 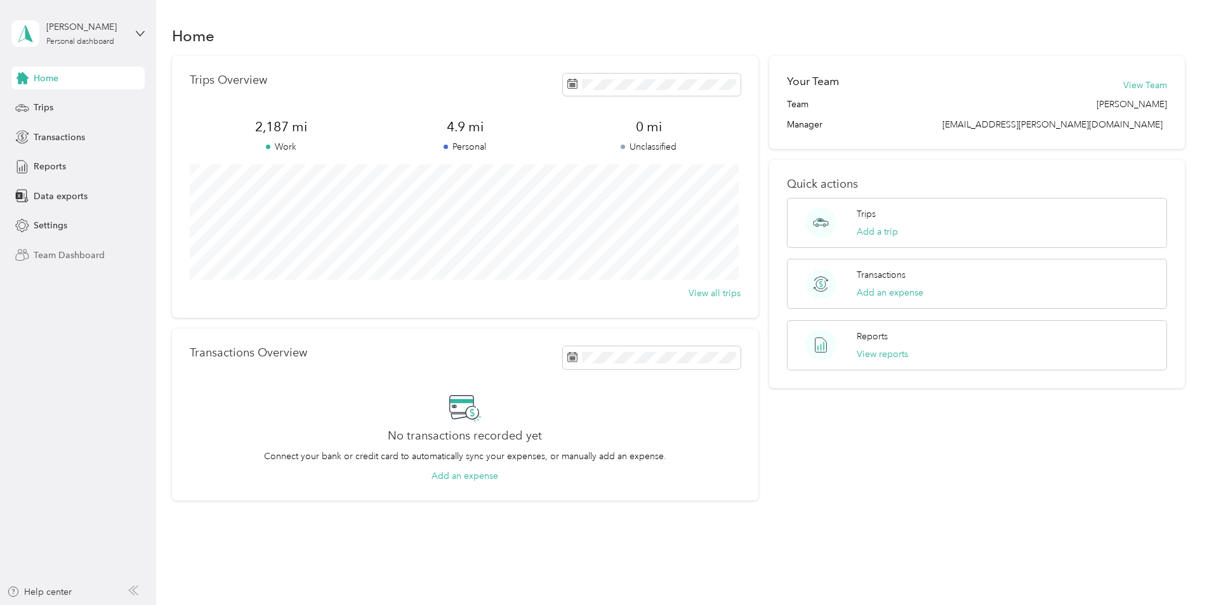 I want to click on span: 2,187 mi, so click(x=281, y=127).